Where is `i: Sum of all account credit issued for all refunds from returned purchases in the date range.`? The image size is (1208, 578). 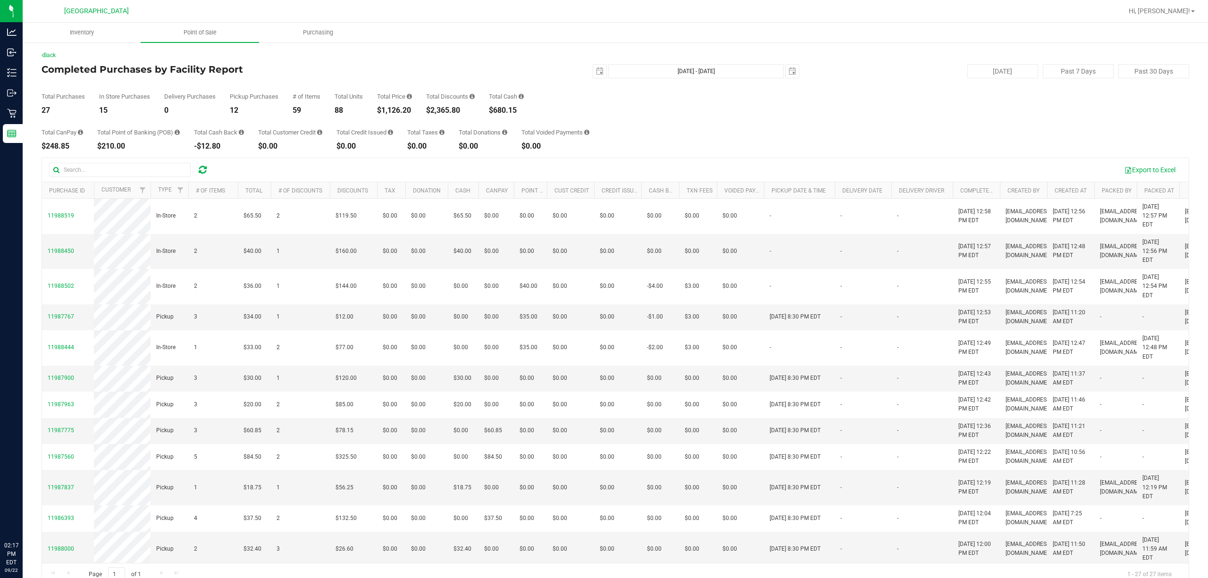
i: Sum of all account credit issued for all refunds from returned purchases in the date range. is located at coordinates (390, 132).